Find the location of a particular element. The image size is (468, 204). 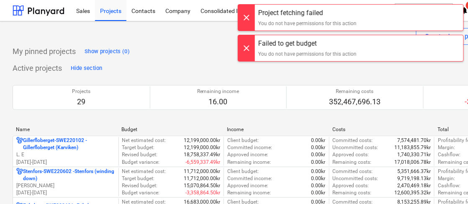

p: 29 is located at coordinates (81, 102).